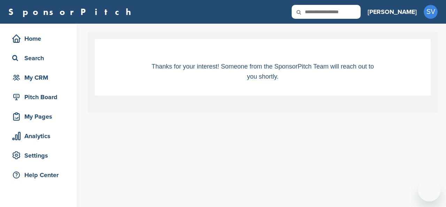 The image size is (446, 207). Describe the element at coordinates (38, 117) in the screenshot. I see `a: My Pages` at that location.